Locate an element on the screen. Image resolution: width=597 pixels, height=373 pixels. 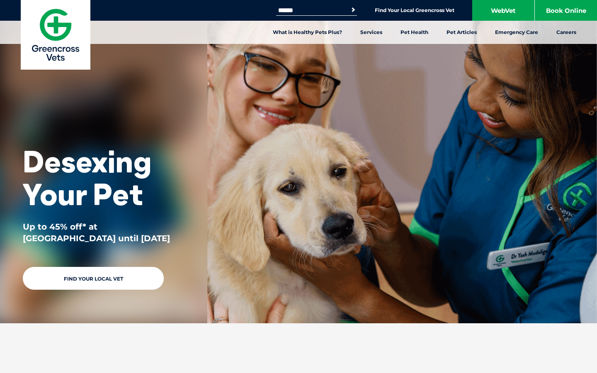
a: Services is located at coordinates (371, 32).